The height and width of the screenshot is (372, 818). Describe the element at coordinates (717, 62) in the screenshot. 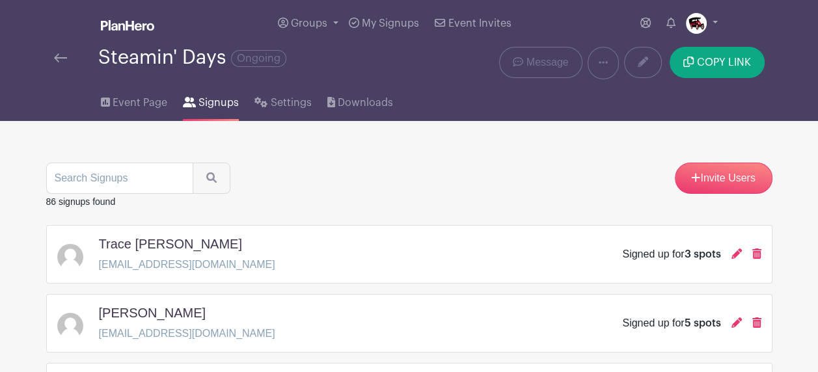

I see `button: COPY LINK` at that location.